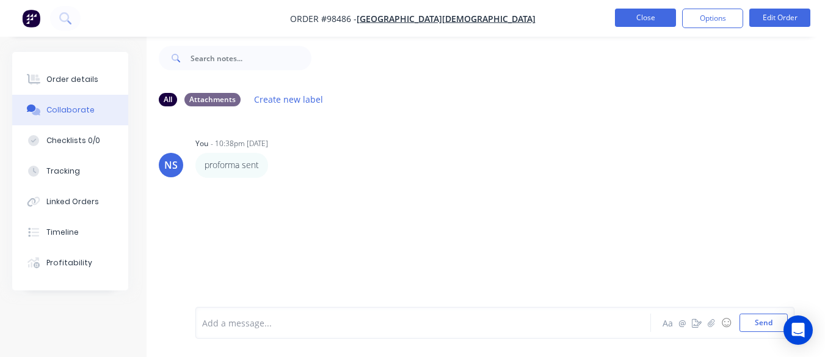  I want to click on div: Checklists 0/0, so click(73, 141).